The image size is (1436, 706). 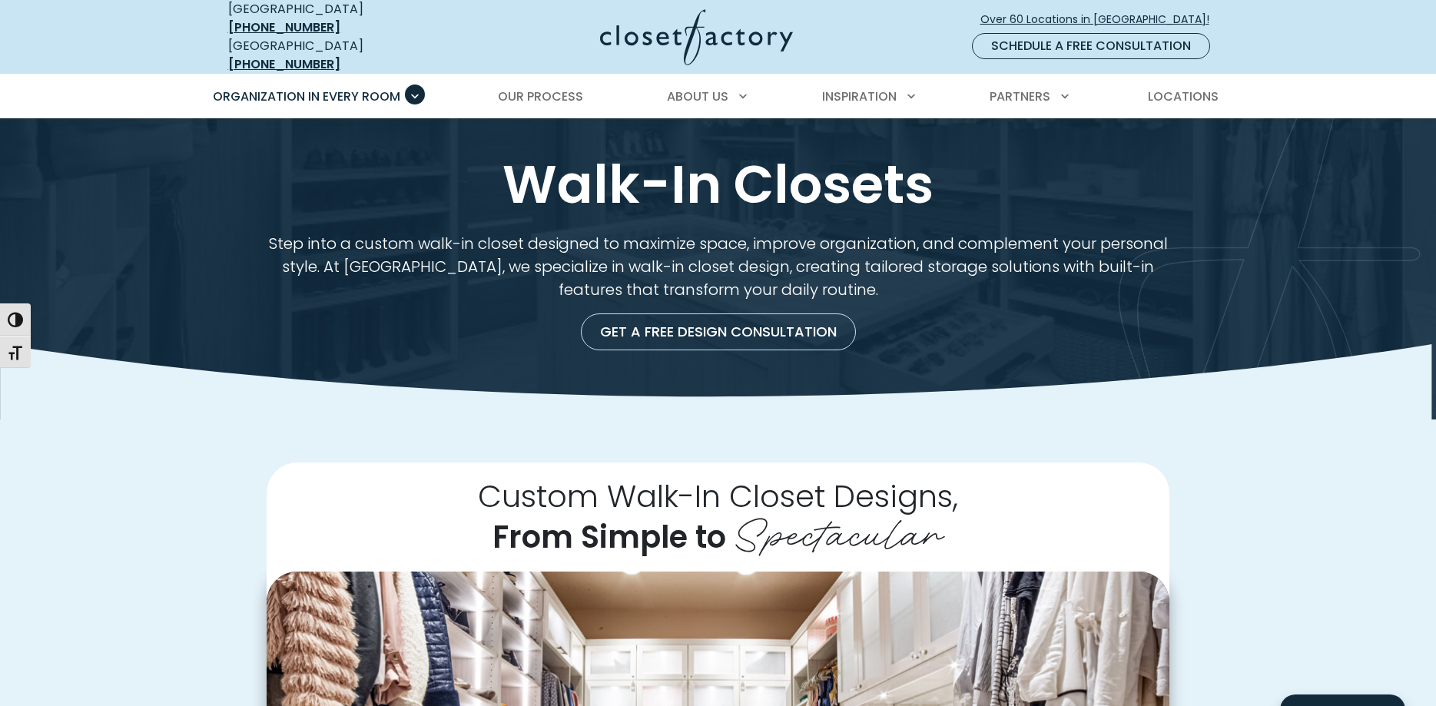 What do you see at coordinates (1020, 96) in the screenshot?
I see `span: Partners` at bounding box center [1020, 96].